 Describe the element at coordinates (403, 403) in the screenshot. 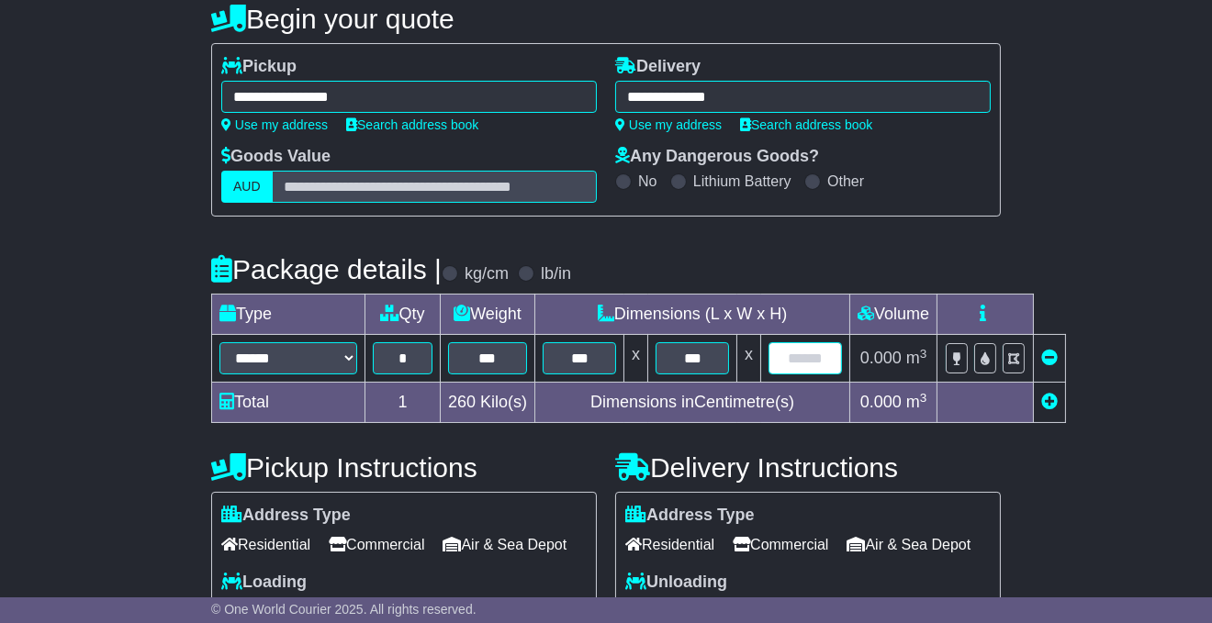

I see `td: 1` at that location.